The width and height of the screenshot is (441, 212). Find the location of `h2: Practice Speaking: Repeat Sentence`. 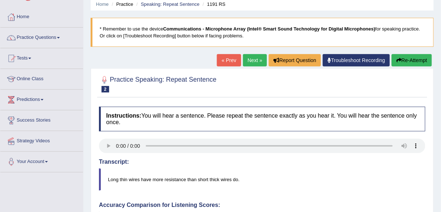

h2: Practice Speaking: Repeat Sentence is located at coordinates (158, 84).